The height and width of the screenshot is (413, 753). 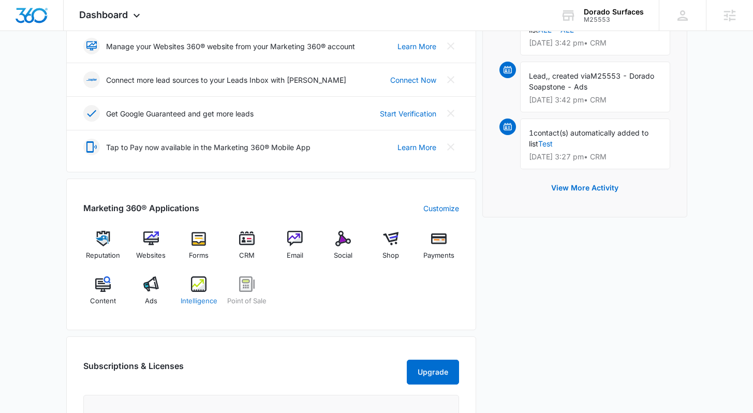 What do you see at coordinates (151, 295) in the screenshot?
I see `a: Ads` at bounding box center [151, 295].